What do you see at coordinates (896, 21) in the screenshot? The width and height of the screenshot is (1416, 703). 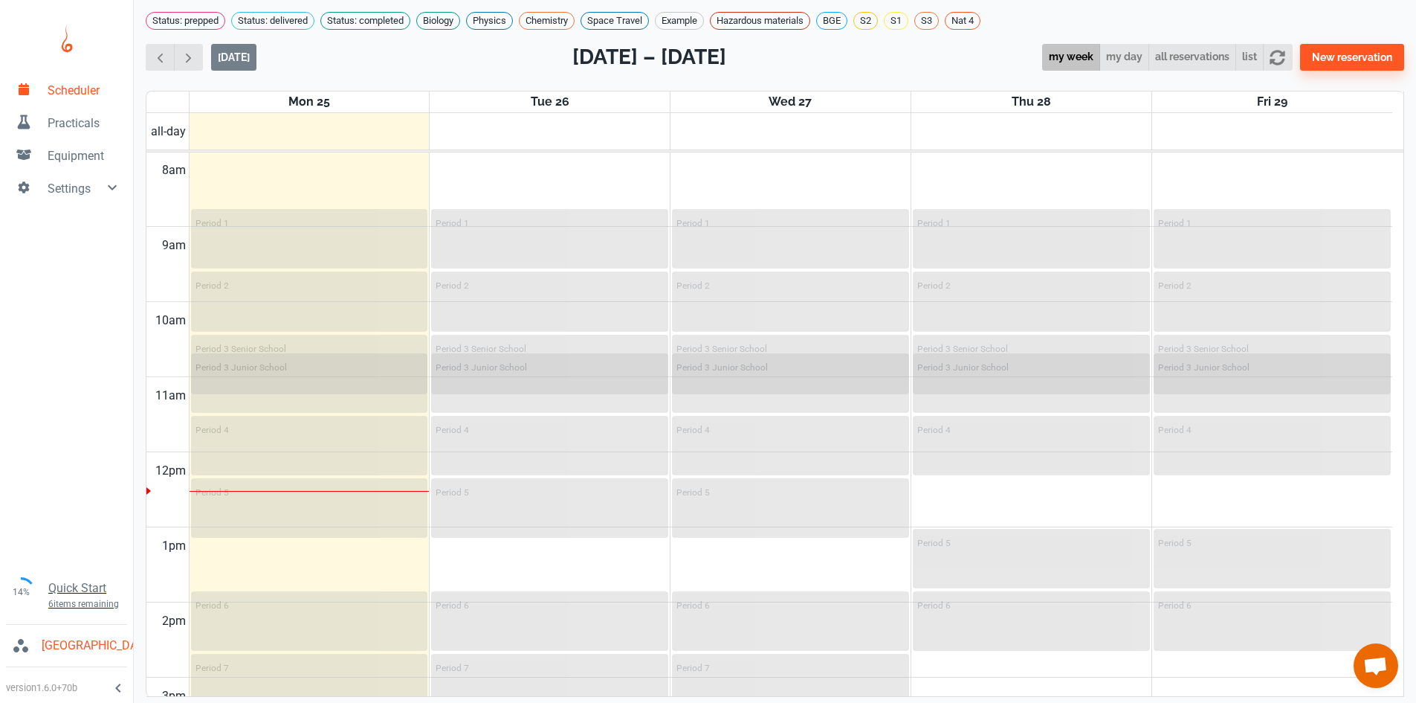 I see `span: S1` at bounding box center [896, 21].